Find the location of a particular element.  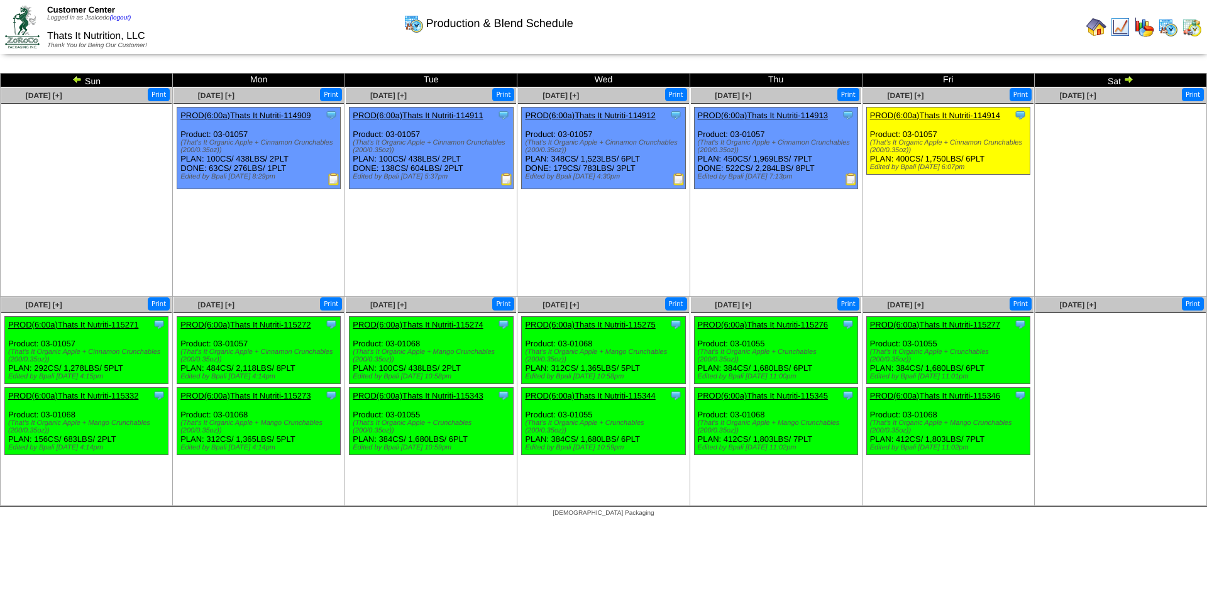

img: graph.gif is located at coordinates (1144, 27).